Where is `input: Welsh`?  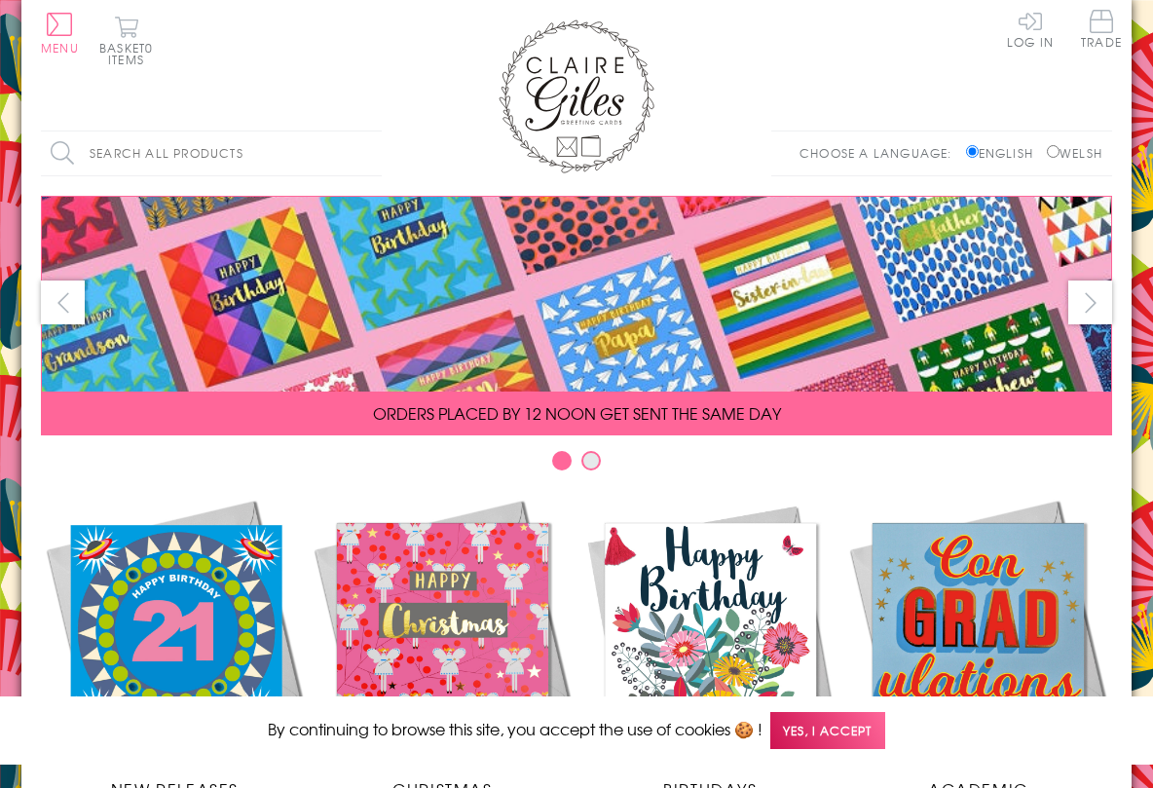 input: Welsh is located at coordinates (1053, 151).